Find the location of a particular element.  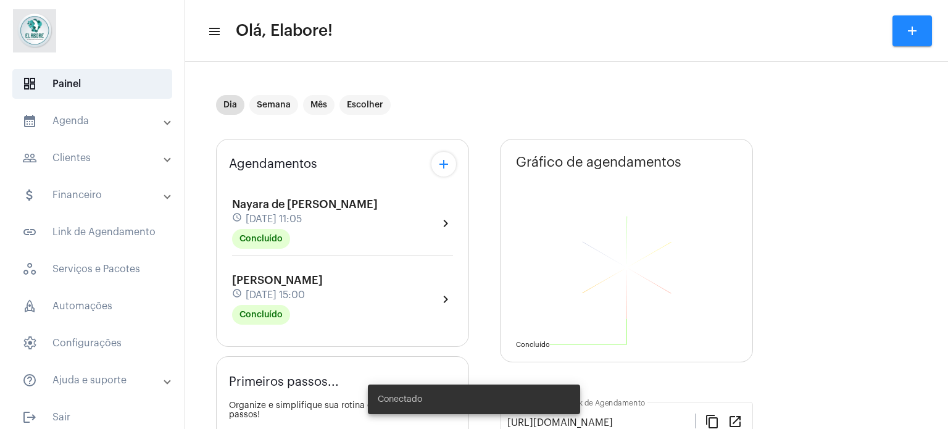

mat-icon: open_in_new is located at coordinates (735, 421).